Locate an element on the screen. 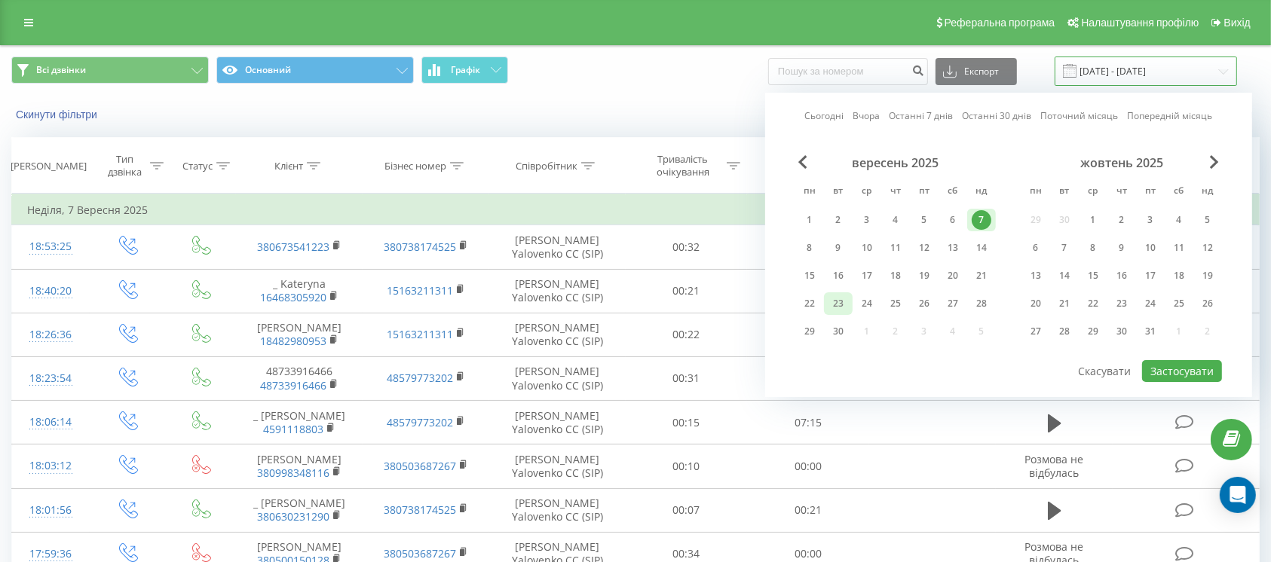 The image size is (1271, 562). div: нд 12 жовт 2025 р. is located at coordinates (1208, 248).